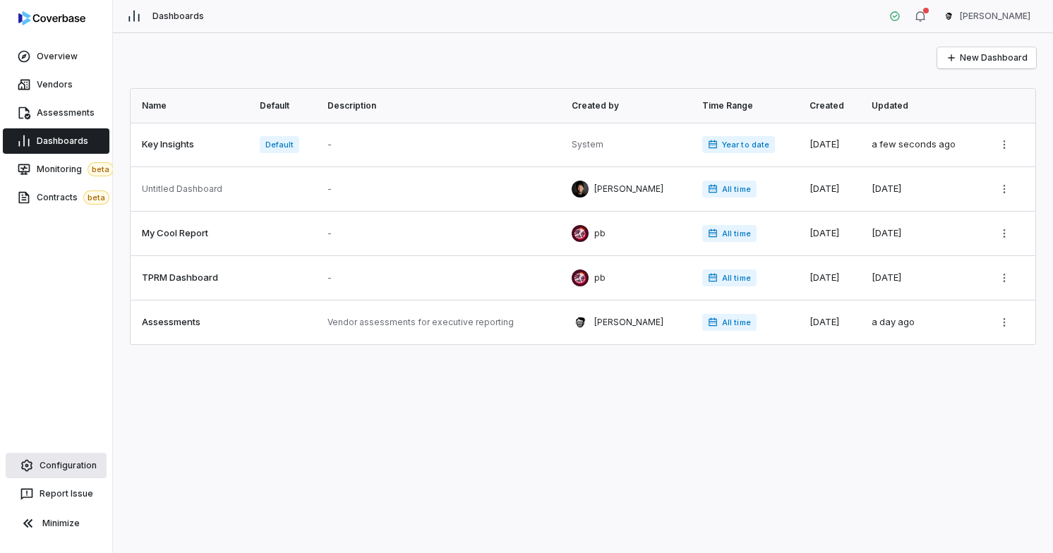 This screenshot has height=553, width=1053. What do you see at coordinates (68, 466) in the screenshot?
I see `span: Configuration` at bounding box center [68, 466].